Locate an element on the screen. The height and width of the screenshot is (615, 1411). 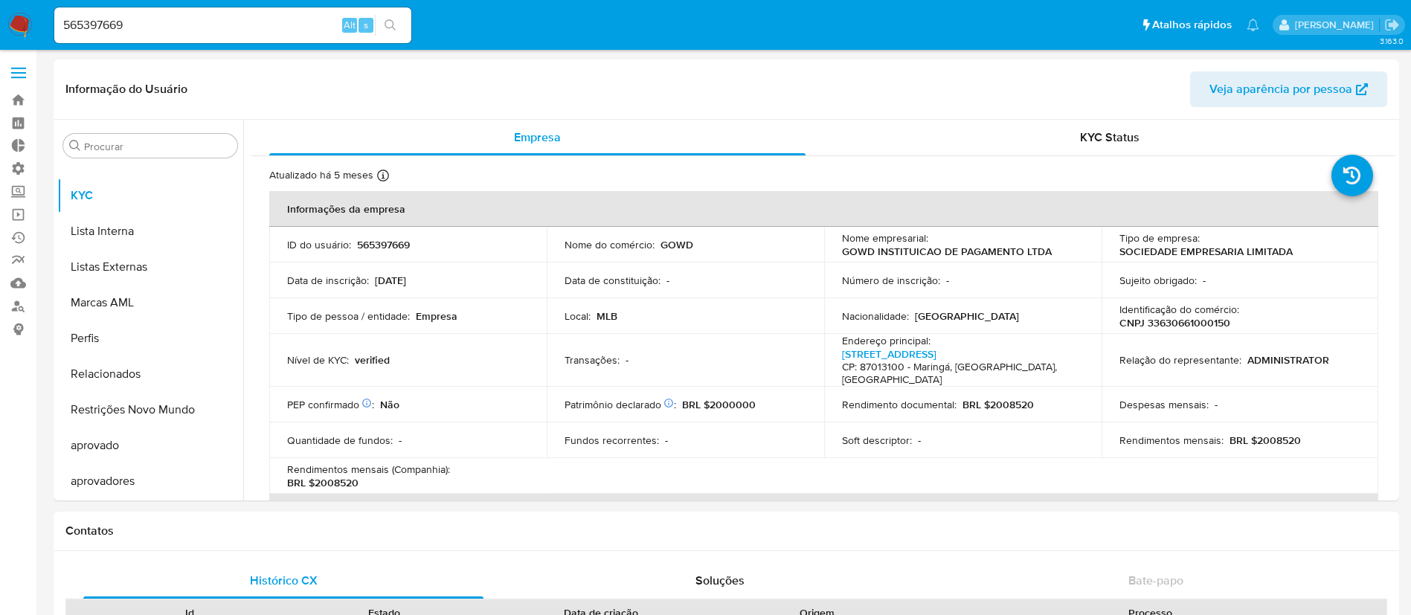
button: Listas Externas is located at coordinates (150, 267).